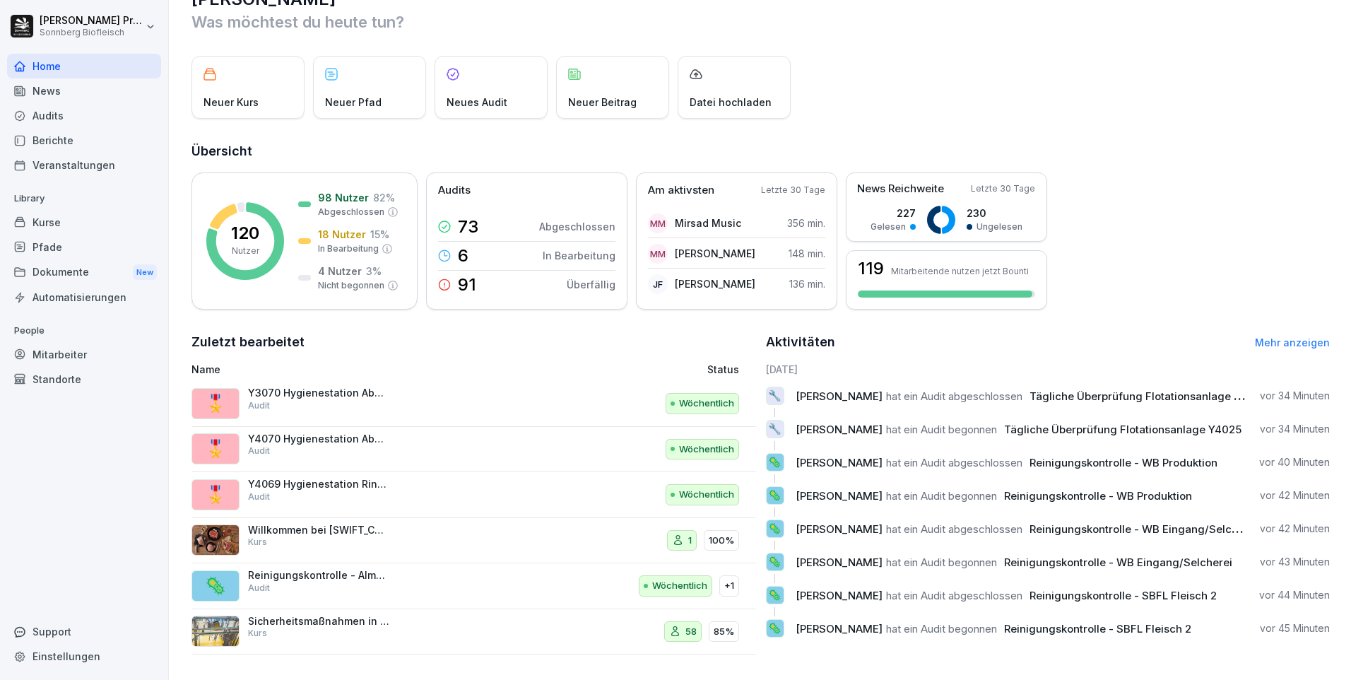  What do you see at coordinates (319, 393) in the screenshot?
I see `p: Y3070 Hygienestation Abgang Wurstbetrieb` at bounding box center [319, 393].